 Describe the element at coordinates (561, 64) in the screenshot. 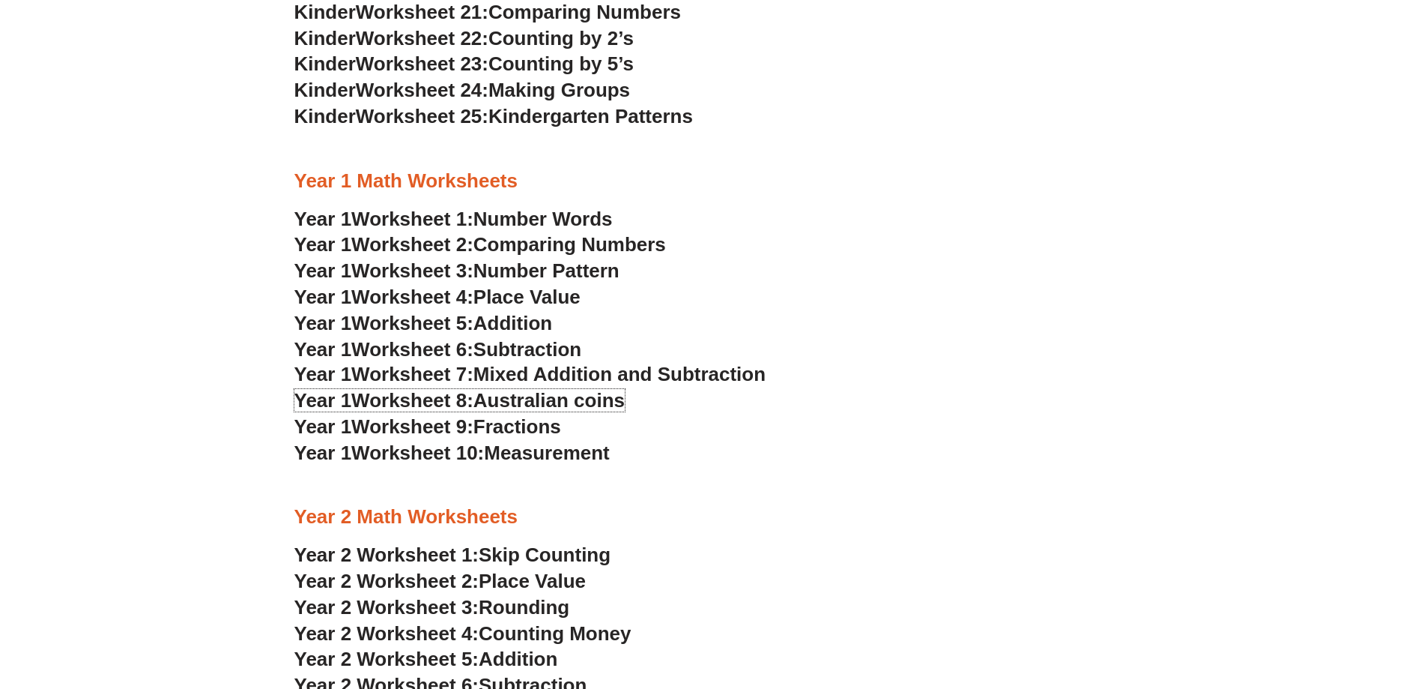

I see `span: Counting by 5’s` at that location.